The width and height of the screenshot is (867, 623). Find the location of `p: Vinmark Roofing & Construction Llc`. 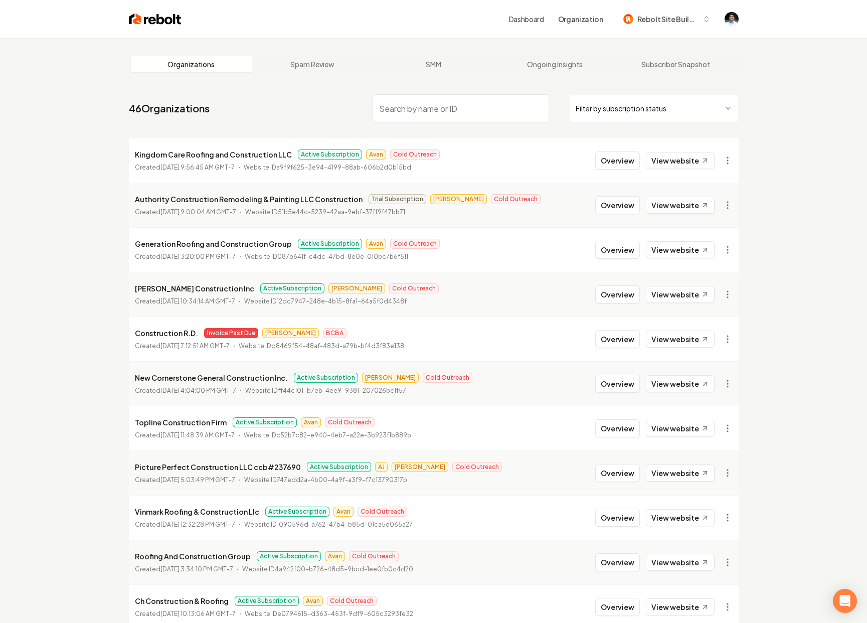

p: Vinmark Roofing & Construction Llc is located at coordinates (197, 512).